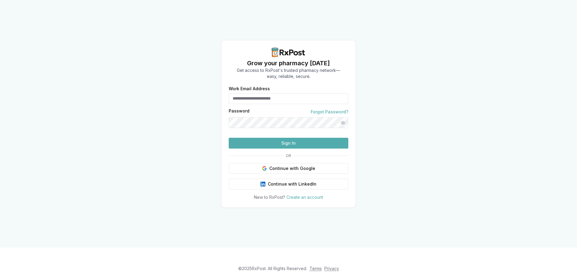 Image resolution: width=577 pixels, height=274 pixels. I want to click on a: Privacy, so click(331, 268).